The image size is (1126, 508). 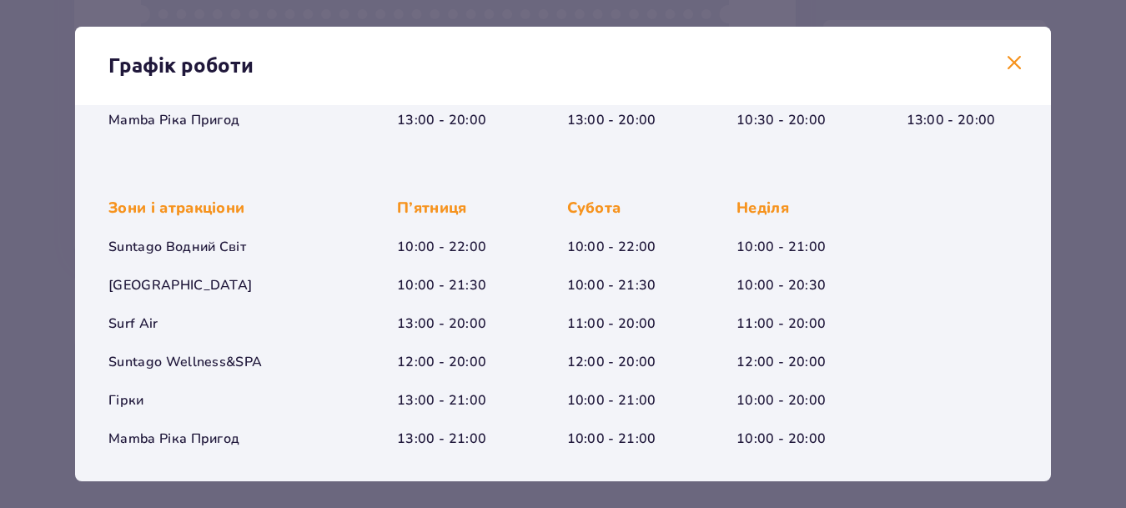 What do you see at coordinates (763, 208) in the screenshot?
I see `p: Неділя` at bounding box center [763, 208].